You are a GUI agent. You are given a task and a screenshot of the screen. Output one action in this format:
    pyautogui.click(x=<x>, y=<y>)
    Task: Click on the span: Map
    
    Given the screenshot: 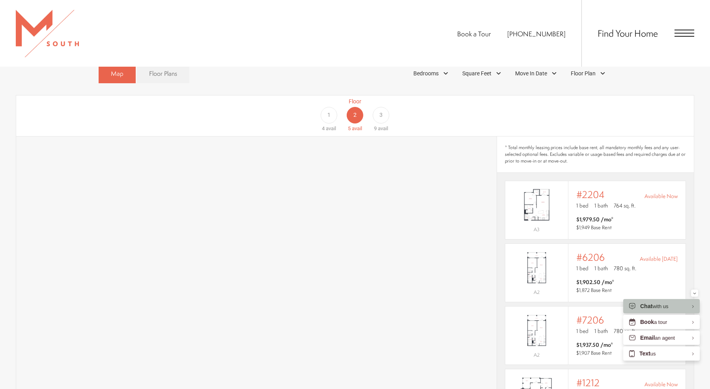 What is the action you would take?
    pyautogui.click(x=117, y=73)
    